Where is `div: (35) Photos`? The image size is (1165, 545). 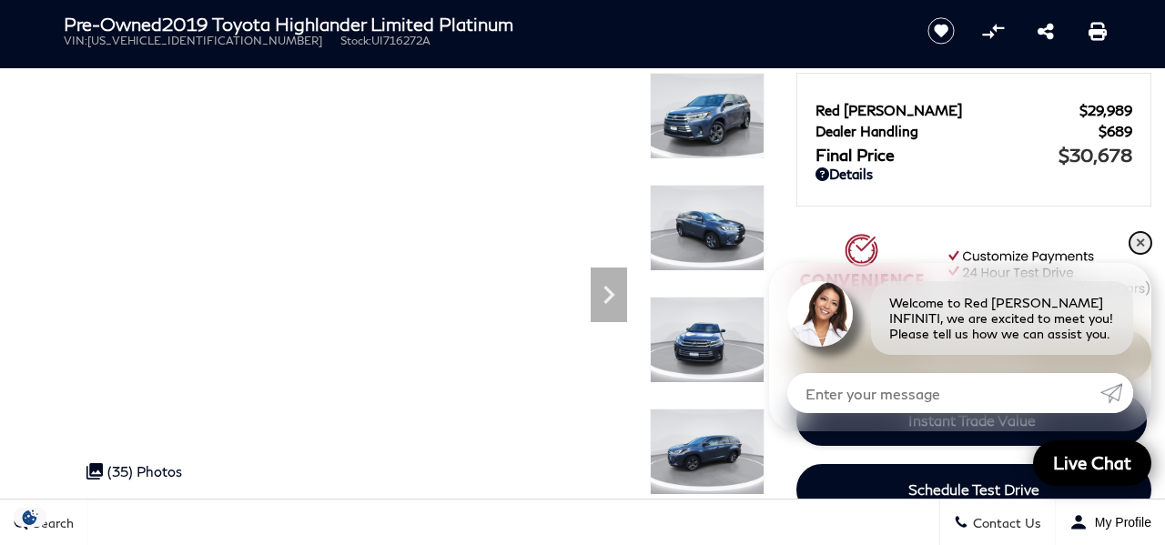 div: (35) Photos is located at coordinates (134, 471).